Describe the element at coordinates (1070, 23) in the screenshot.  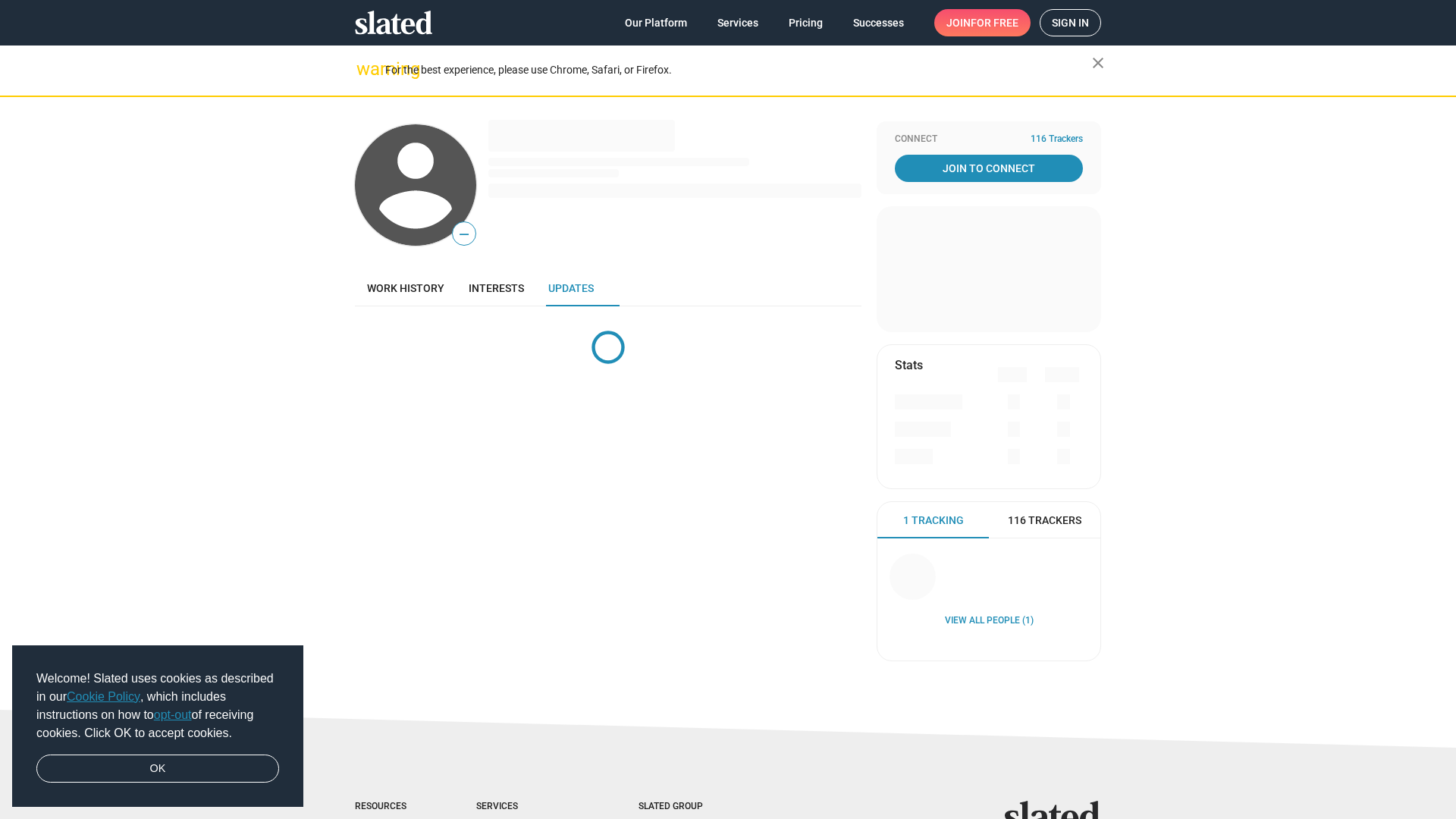
I see `a: Sign in` at that location.